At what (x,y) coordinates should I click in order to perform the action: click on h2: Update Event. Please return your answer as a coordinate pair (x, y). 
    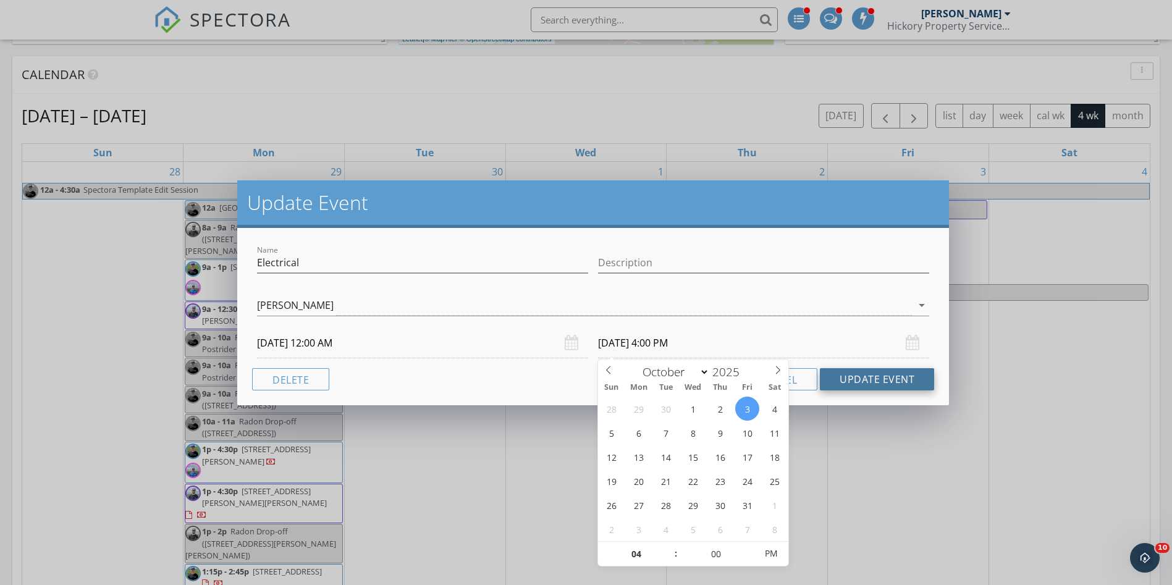
    Looking at the image, I should click on (593, 203).